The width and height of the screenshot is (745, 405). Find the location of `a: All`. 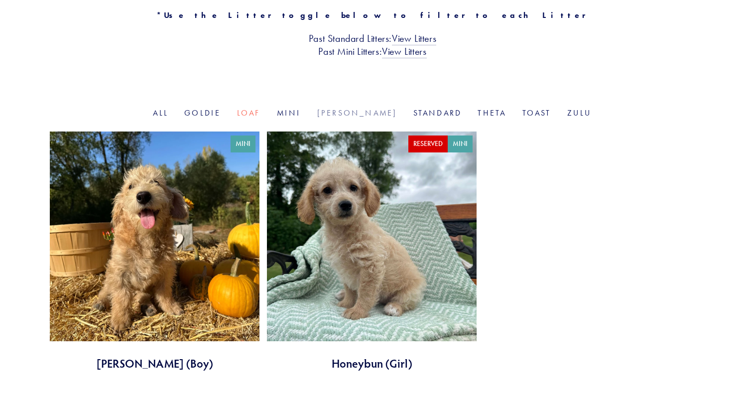

a: All is located at coordinates (160, 112).